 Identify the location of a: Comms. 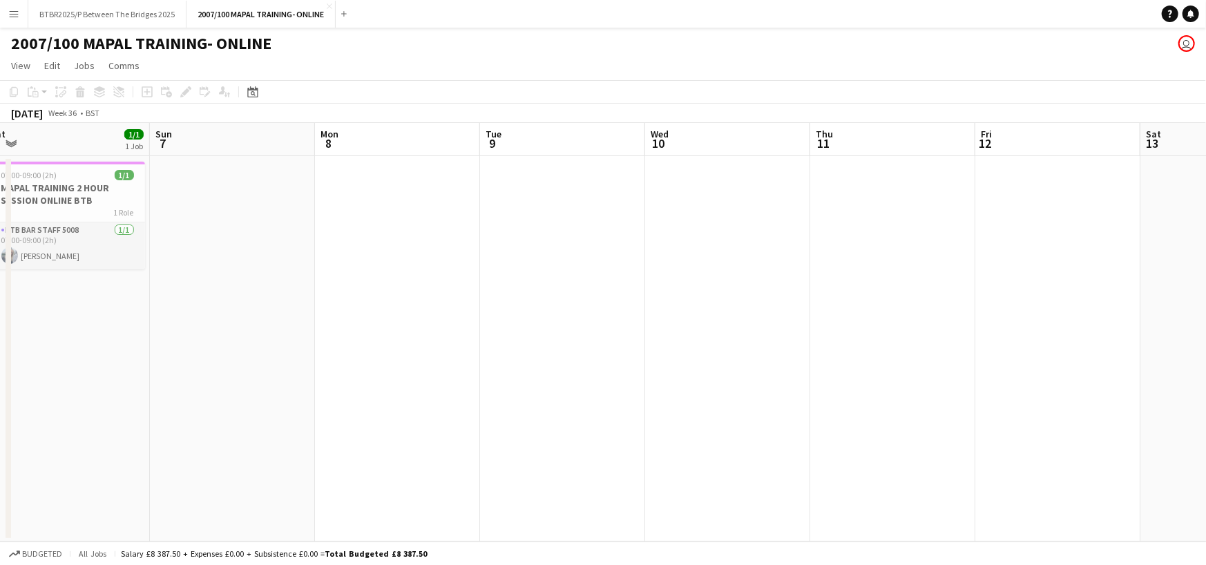
(124, 66).